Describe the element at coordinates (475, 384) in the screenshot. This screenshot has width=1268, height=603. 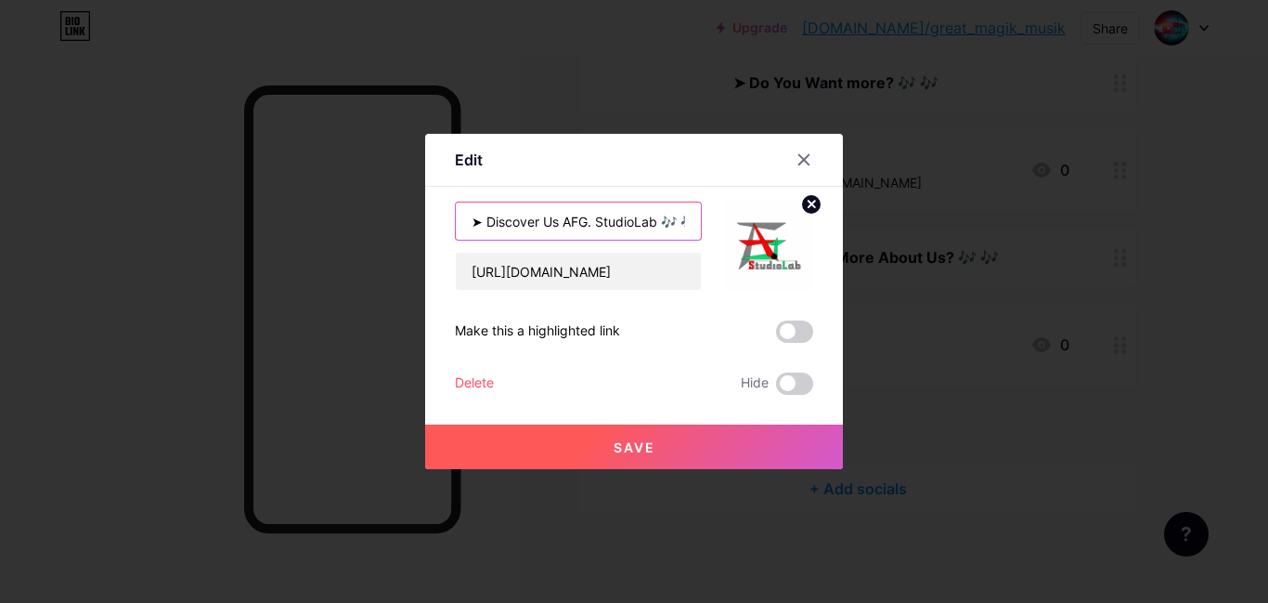
I see `div: Delete` at that location.